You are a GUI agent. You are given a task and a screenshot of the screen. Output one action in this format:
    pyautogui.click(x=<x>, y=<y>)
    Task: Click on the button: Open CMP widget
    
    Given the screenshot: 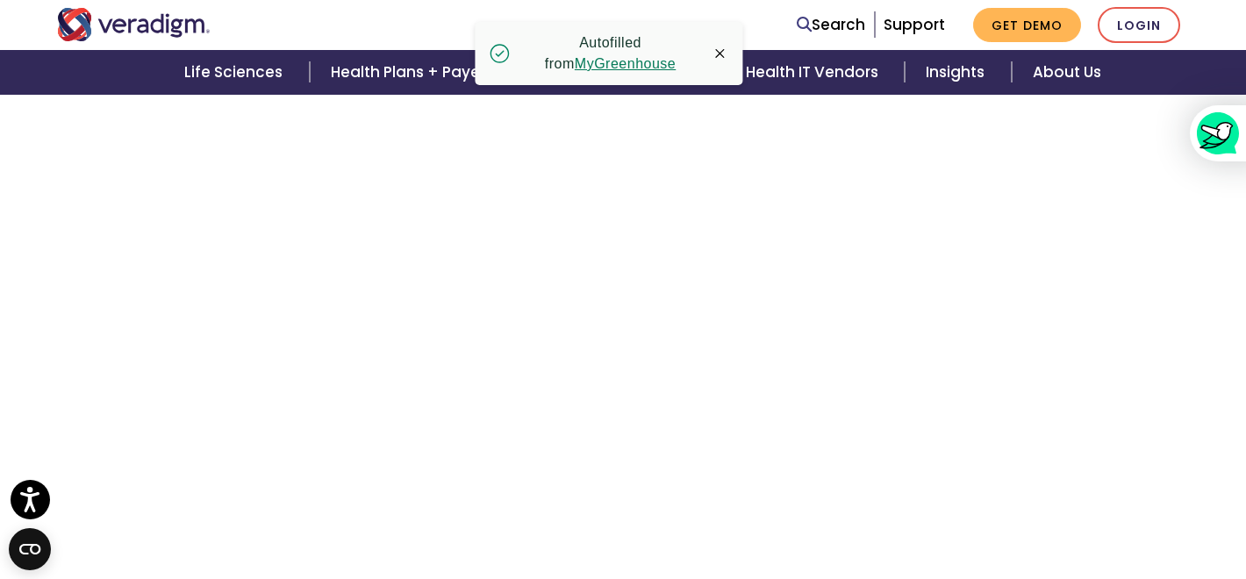 What is the action you would take?
    pyautogui.click(x=30, y=550)
    